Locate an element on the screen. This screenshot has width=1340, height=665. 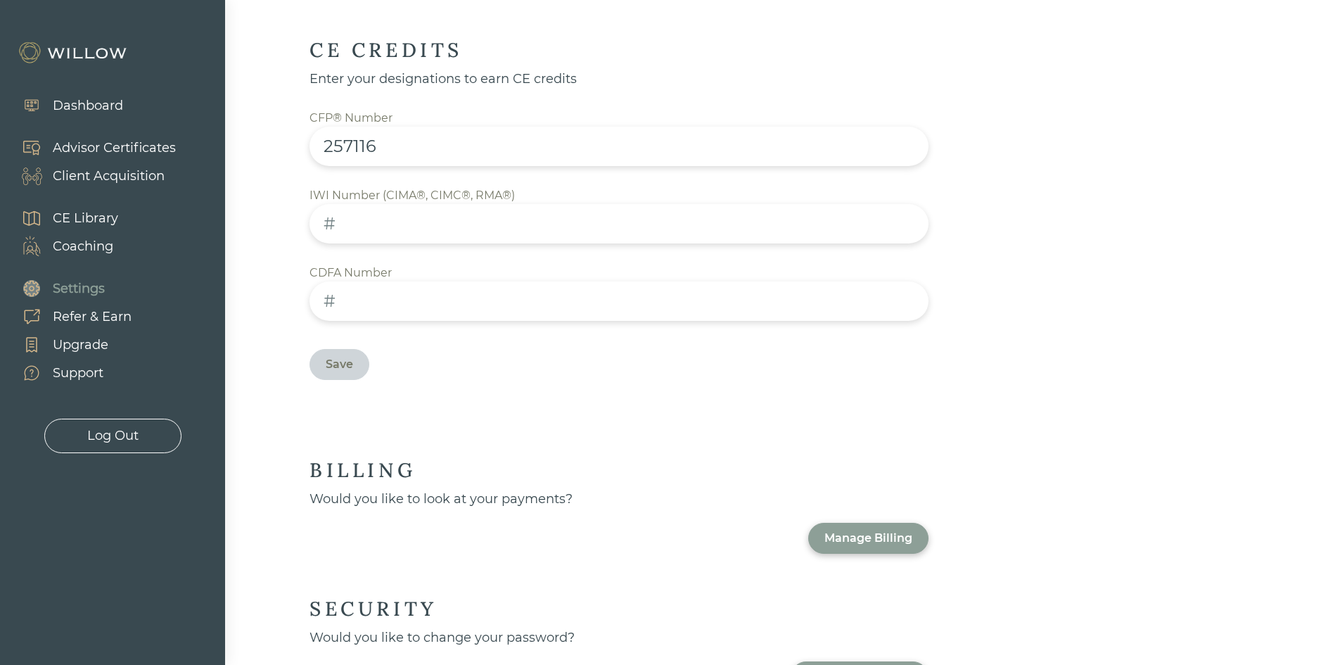
div: Save is located at coordinates (339, 364).